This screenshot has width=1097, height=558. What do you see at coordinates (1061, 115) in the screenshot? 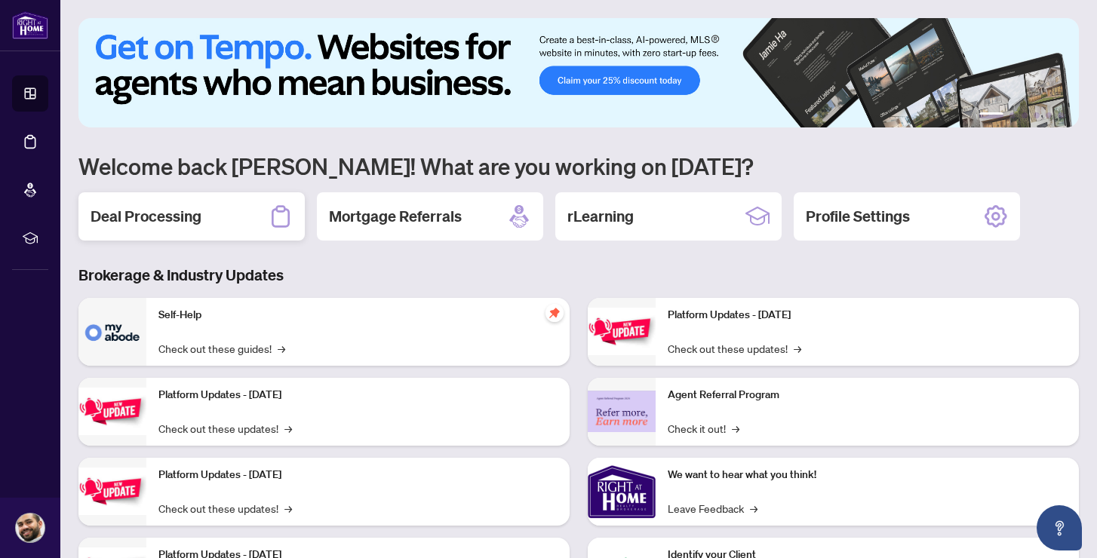
I see `button: 6` at bounding box center [1061, 115].